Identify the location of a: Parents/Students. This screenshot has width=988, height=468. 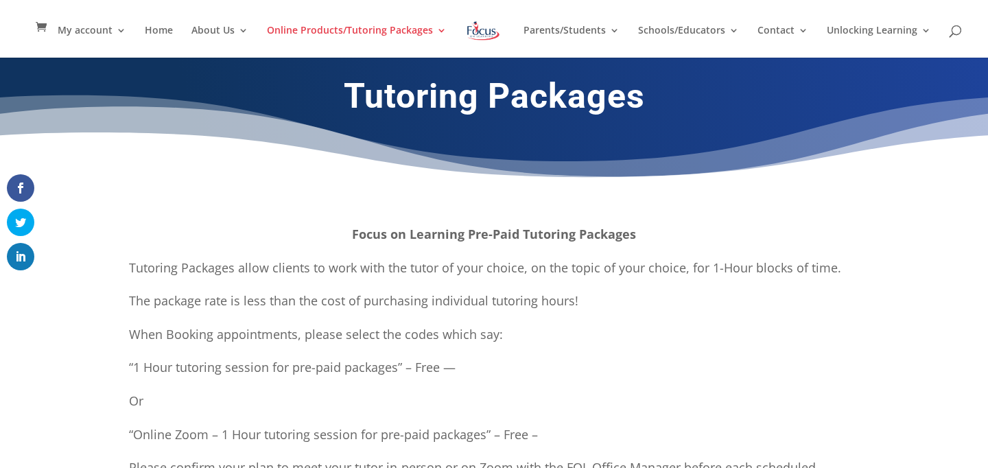
(572, 41).